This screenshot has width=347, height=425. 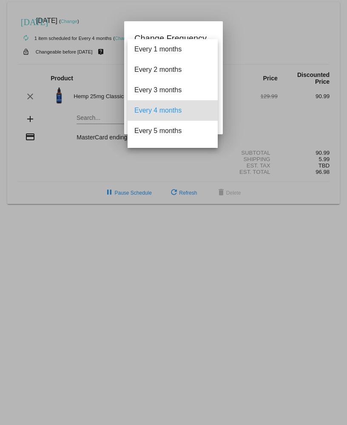 What do you see at coordinates (172, 70) in the screenshot?
I see `span: Every 2 months` at bounding box center [172, 70].